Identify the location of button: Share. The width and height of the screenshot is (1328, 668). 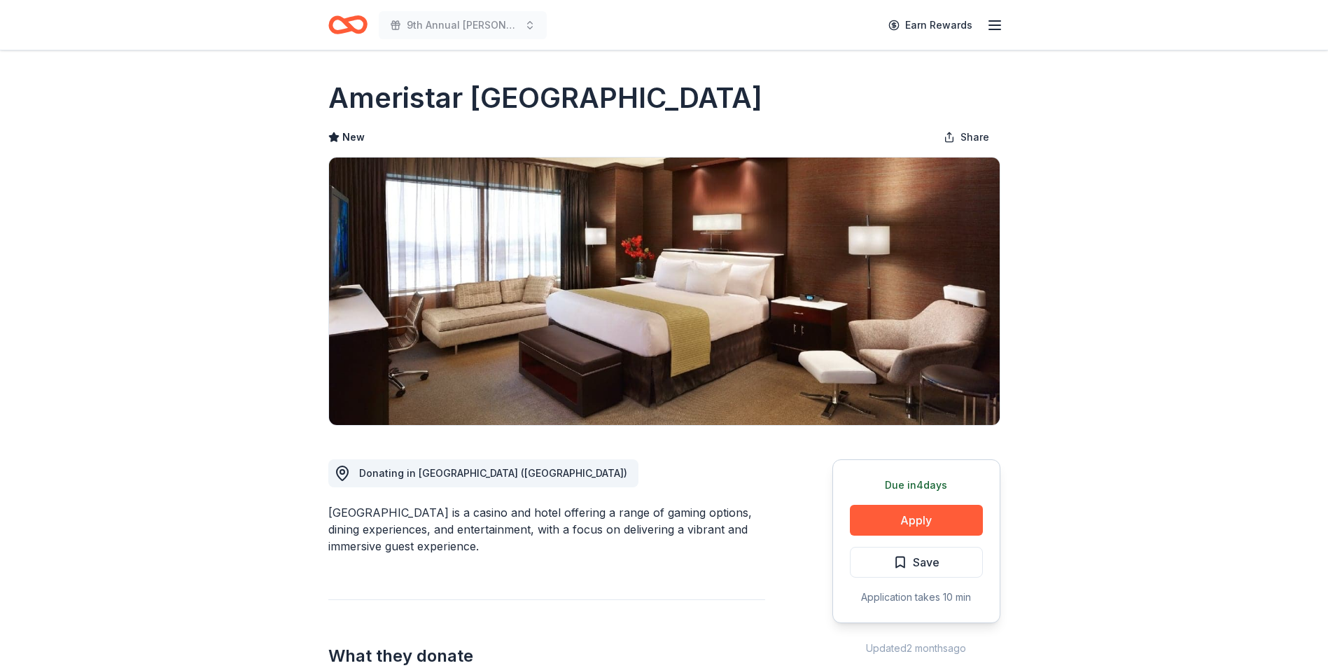
(966, 137).